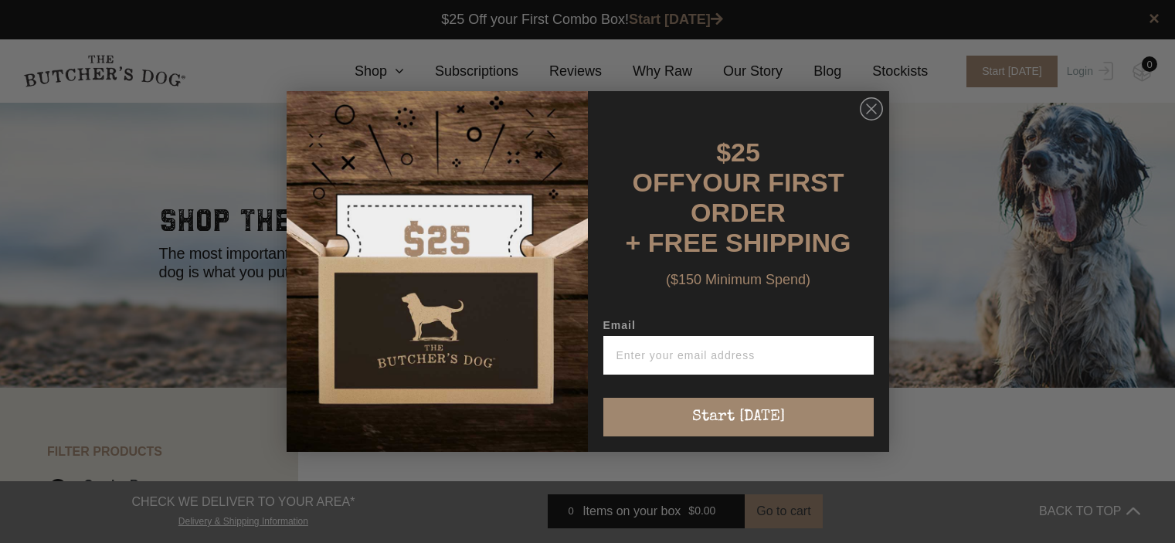 This screenshot has height=543, width=1175. What do you see at coordinates (739, 356) in the screenshot?
I see `input: Enter your email address` at bounding box center [739, 356].